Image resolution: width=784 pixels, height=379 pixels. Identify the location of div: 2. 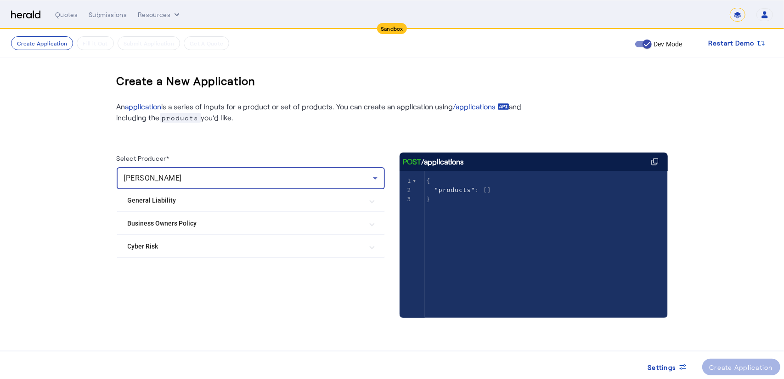
(406, 190).